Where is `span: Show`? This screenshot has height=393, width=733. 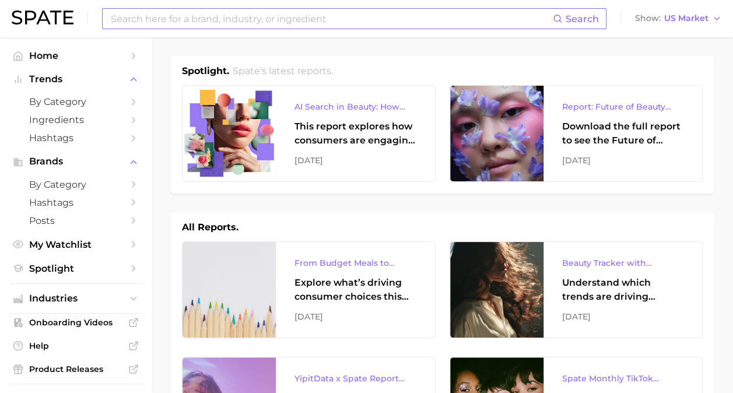 span: Show is located at coordinates (648, 18).